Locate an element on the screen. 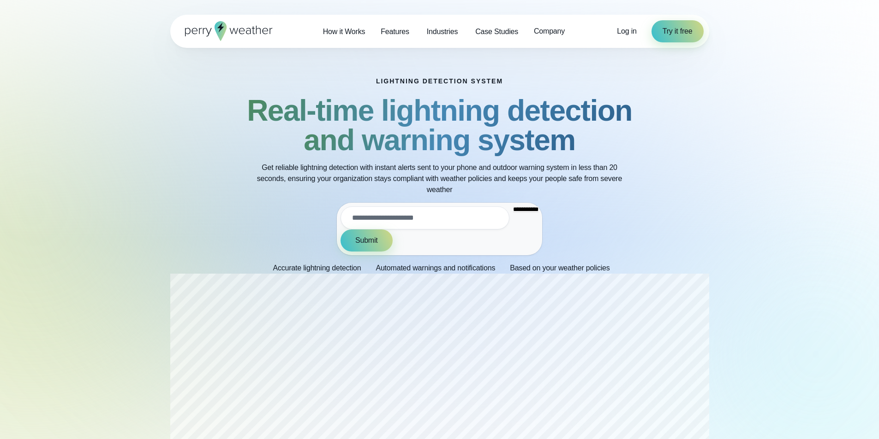 Image resolution: width=879 pixels, height=439 pixels. span: Try it free is located at coordinates (677, 31).